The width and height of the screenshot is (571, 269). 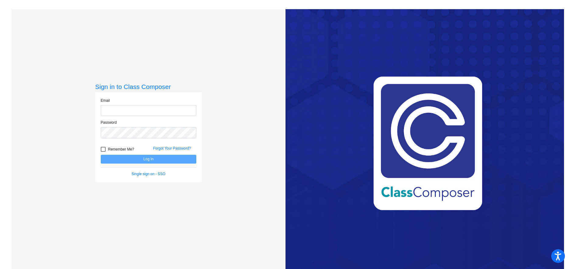 What do you see at coordinates (109, 122) in the screenshot?
I see `label: Password` at bounding box center [109, 122].